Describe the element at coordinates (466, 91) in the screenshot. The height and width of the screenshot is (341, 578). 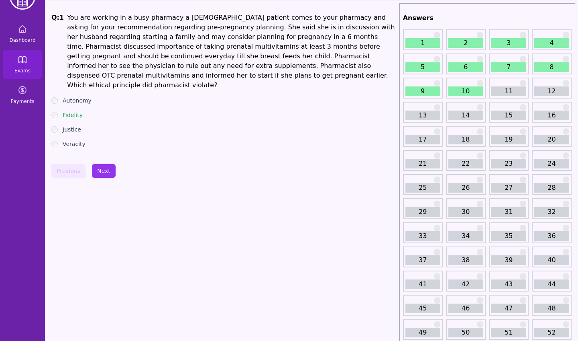
I see `a: 10` at that location.